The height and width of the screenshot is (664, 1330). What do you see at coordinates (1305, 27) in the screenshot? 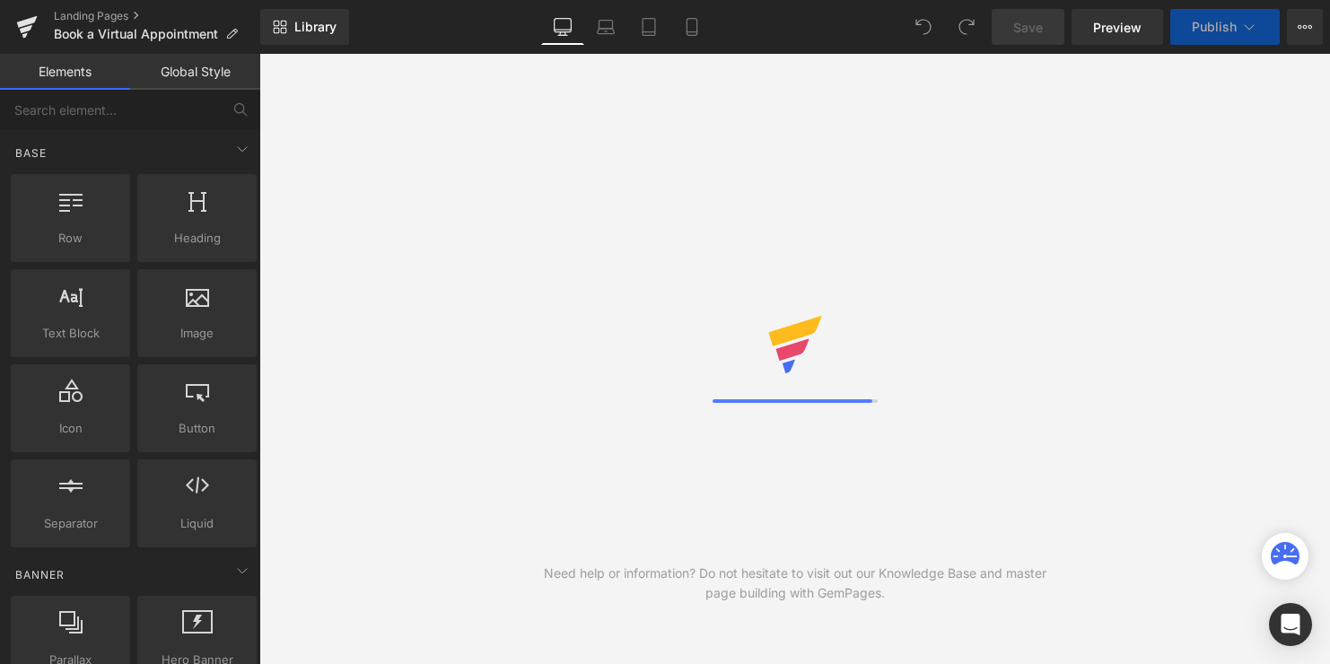
I see `button: More` at bounding box center [1305, 27].